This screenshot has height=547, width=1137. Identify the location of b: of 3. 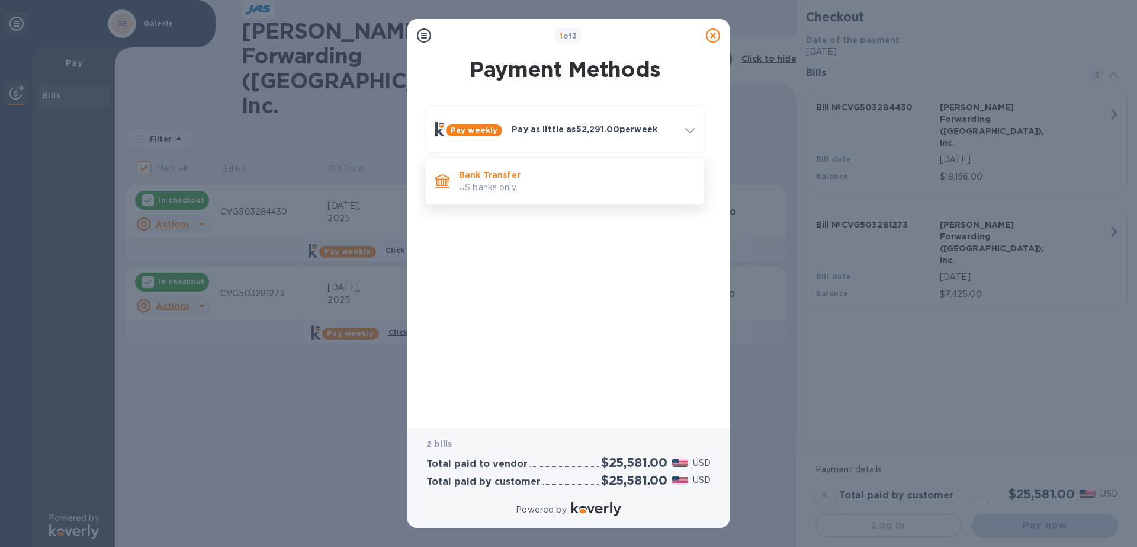
(569, 36).